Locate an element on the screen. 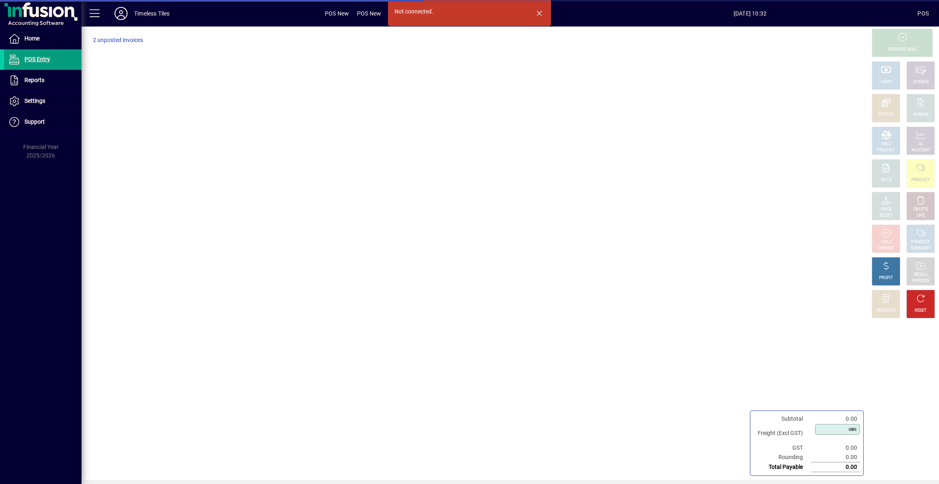  div: CHARGE is located at coordinates (921, 115).